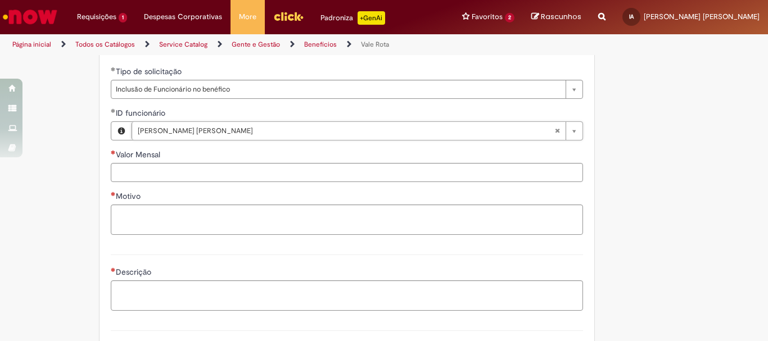 The image size is (768, 341). What do you see at coordinates (289, 16) in the screenshot?
I see `img: click_logo_yellow_360x200.png` at bounding box center [289, 16].